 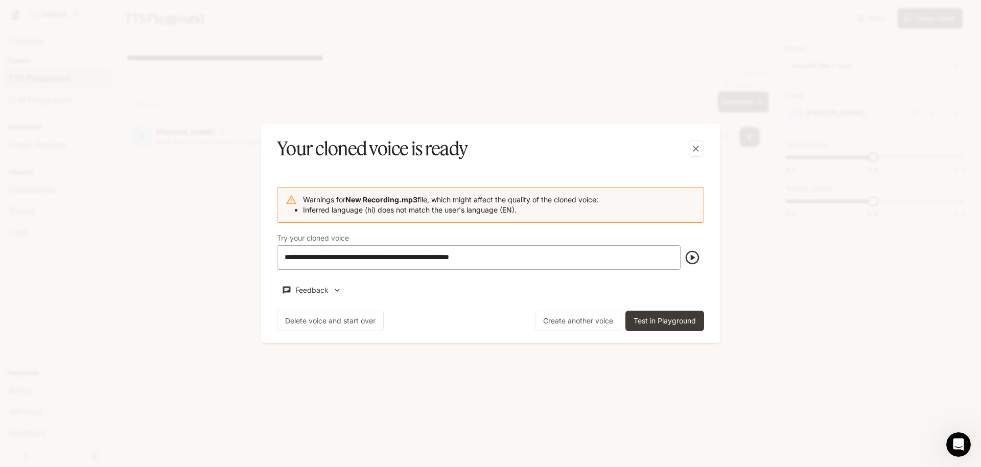 I want to click on b: New Recording.mp3, so click(x=381, y=199).